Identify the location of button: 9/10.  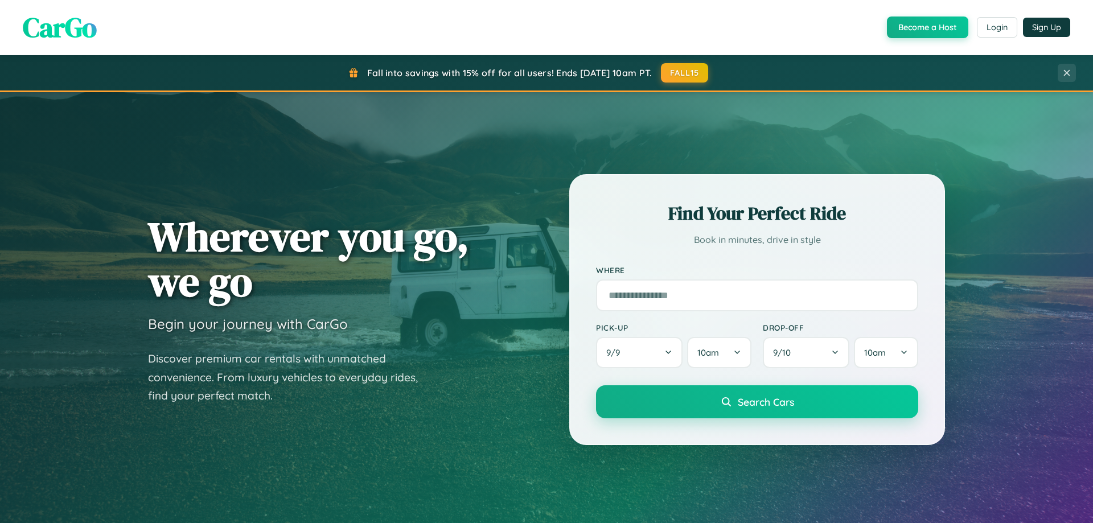
(806, 352).